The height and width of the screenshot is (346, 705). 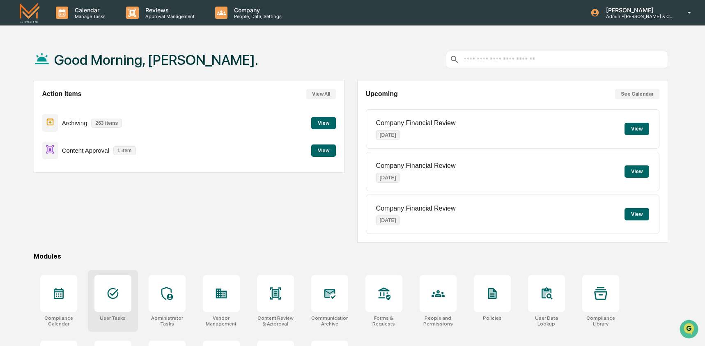 What do you see at coordinates (30, 12) in the screenshot?
I see `img: logo` at bounding box center [30, 12].